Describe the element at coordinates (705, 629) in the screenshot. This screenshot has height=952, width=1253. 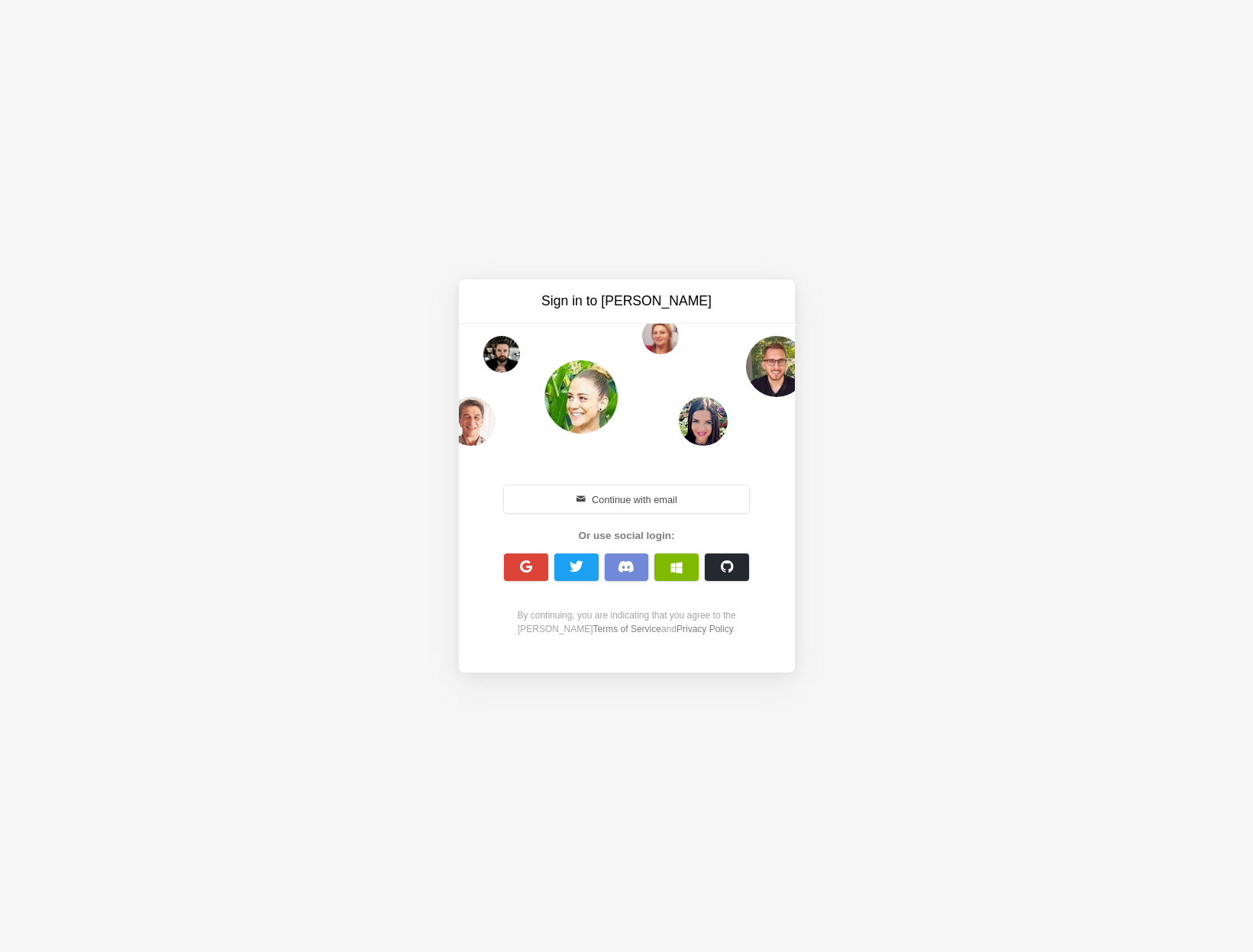
I see `a: Privacy Policy` at that location.